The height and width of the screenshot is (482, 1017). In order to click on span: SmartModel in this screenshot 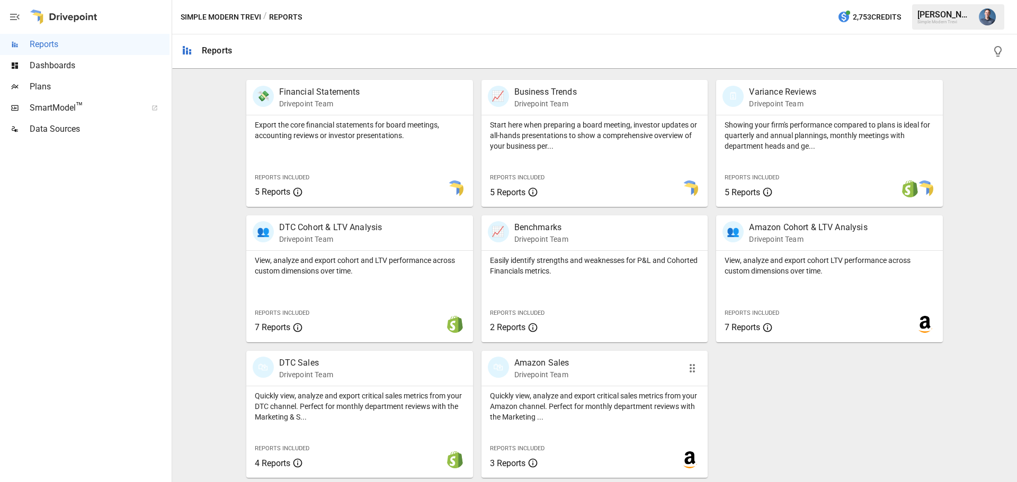, I will do `click(85, 108)`.